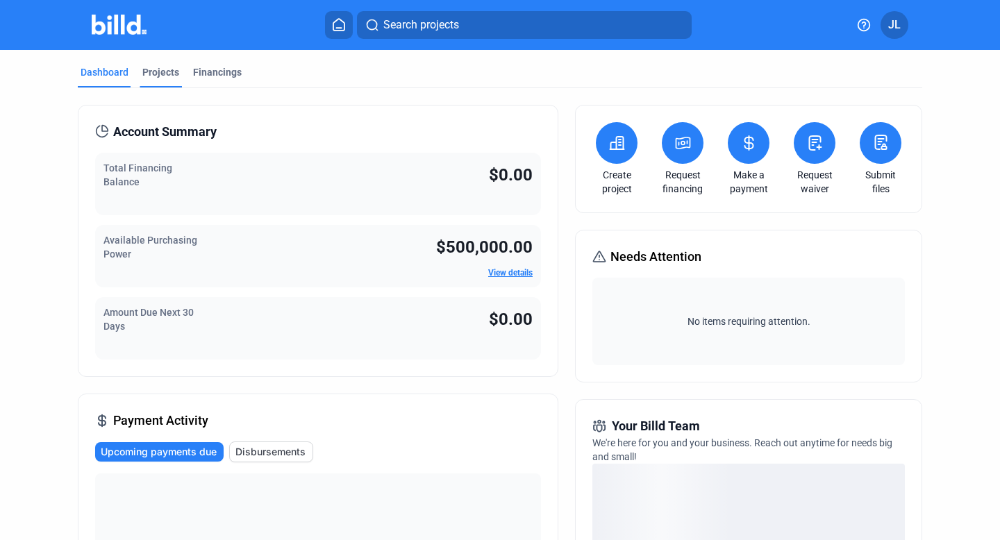 Image resolution: width=1000 pixels, height=540 pixels. Describe the element at coordinates (616, 182) in the screenshot. I see `a: Create project` at that location.